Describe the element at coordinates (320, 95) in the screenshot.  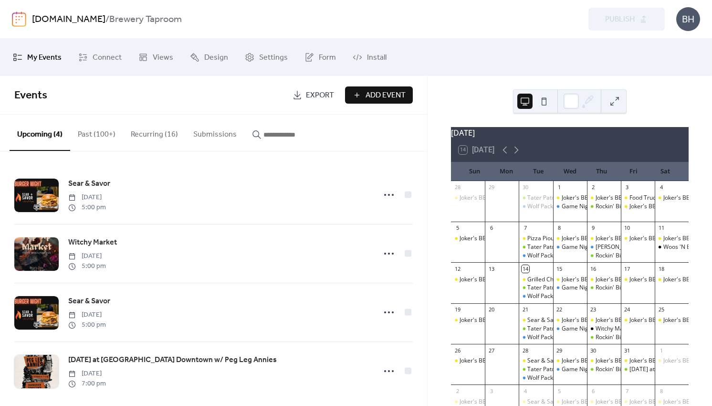
I see `span: Export` at that location.